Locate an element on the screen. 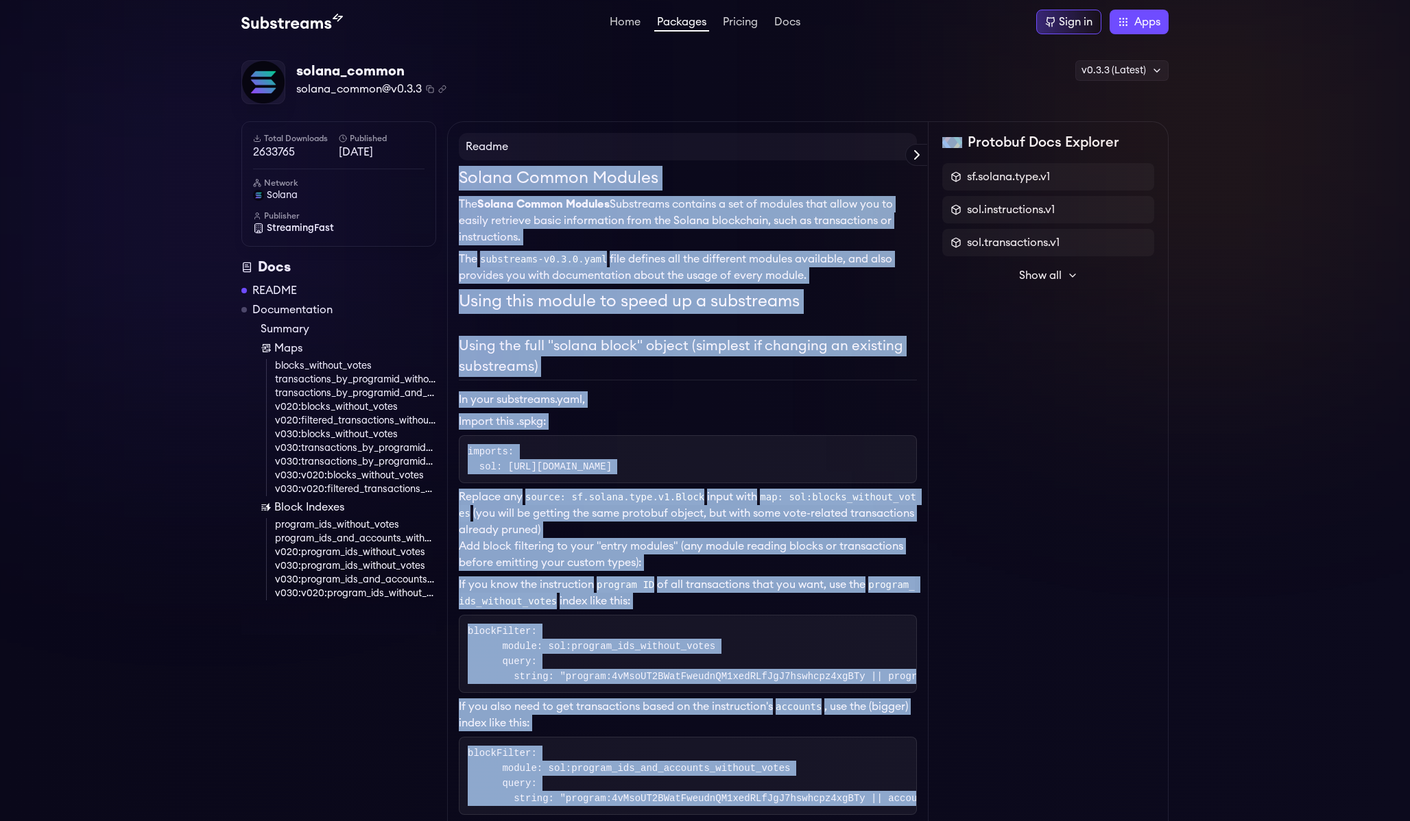 The height and width of the screenshot is (821, 1410). span: sf.solana.type.v1 is located at coordinates (1008, 177).